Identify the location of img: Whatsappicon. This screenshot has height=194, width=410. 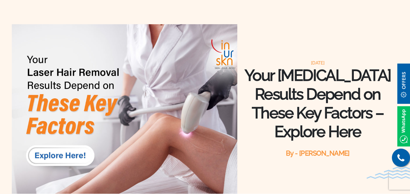
(404, 126).